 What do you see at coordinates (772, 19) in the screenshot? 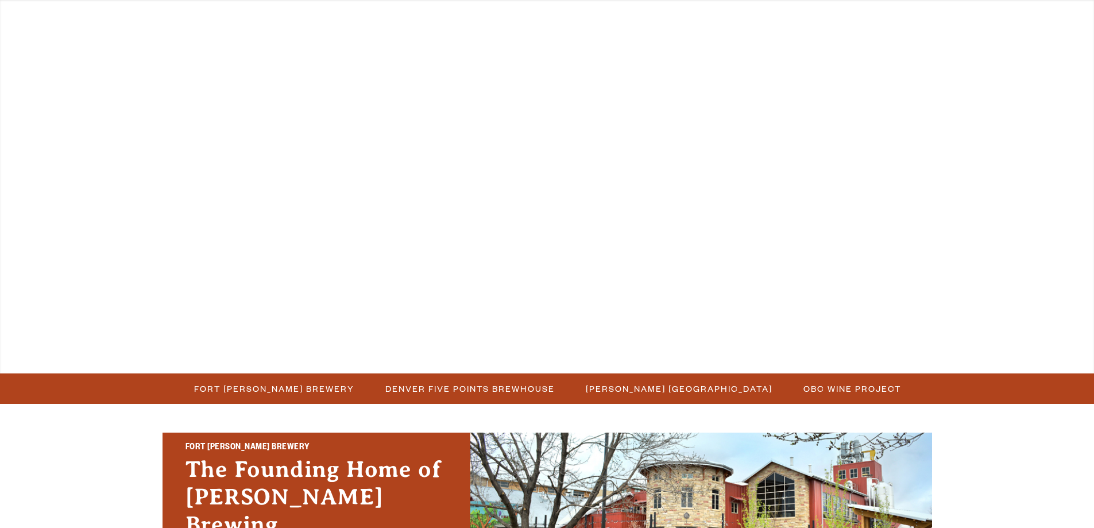
I see `span: Impact` at bounding box center [772, 19].